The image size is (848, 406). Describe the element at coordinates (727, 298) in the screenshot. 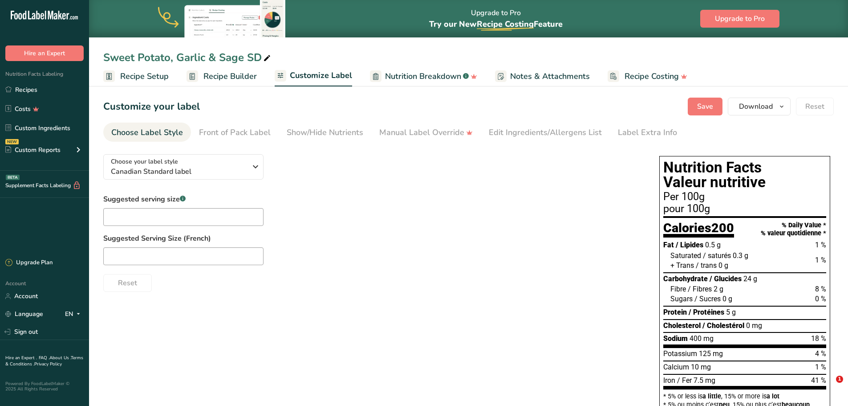

I see `span: 0 g` at that location.